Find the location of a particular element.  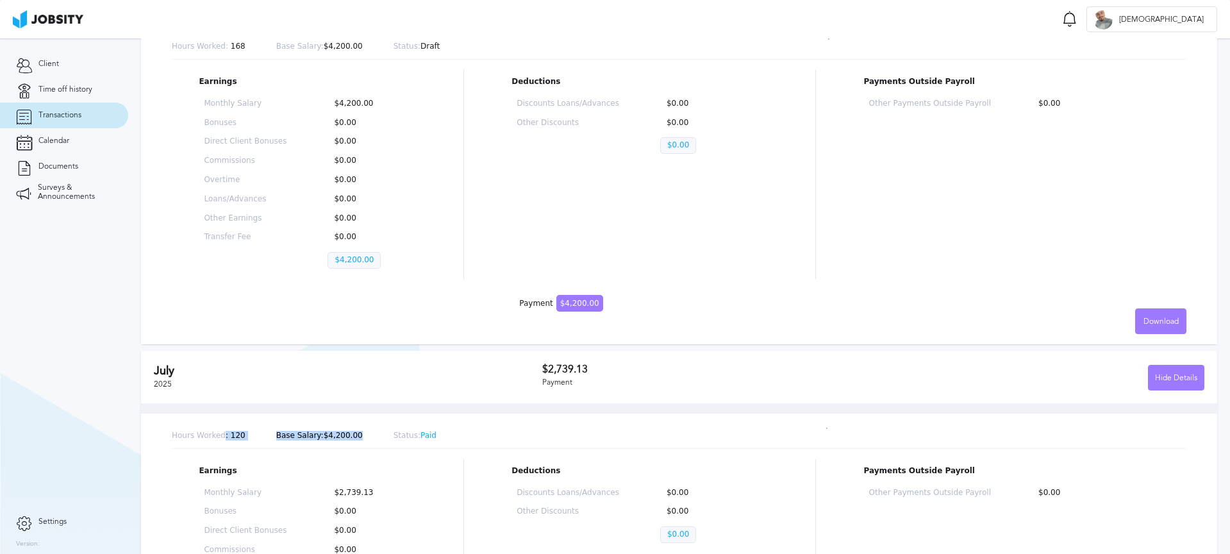

h3: $2,739.13 is located at coordinates (708, 369).